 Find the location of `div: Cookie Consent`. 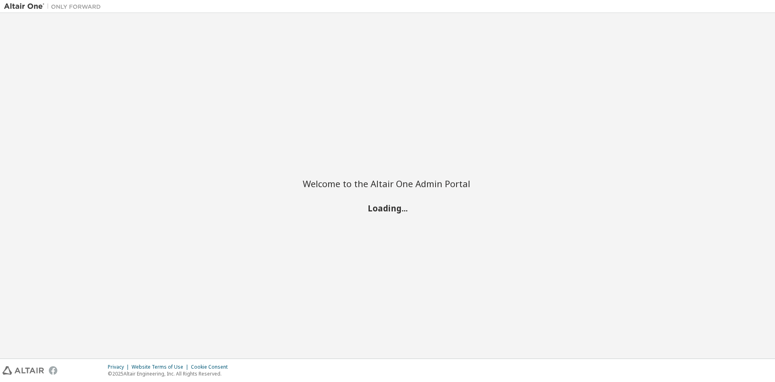

div: Cookie Consent is located at coordinates (212, 367).